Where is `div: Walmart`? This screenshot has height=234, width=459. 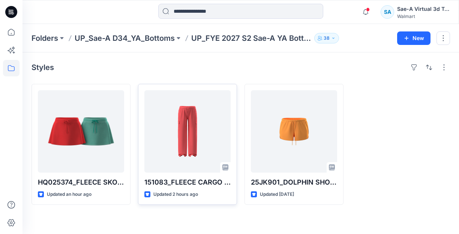 div: Walmart is located at coordinates (423, 16).